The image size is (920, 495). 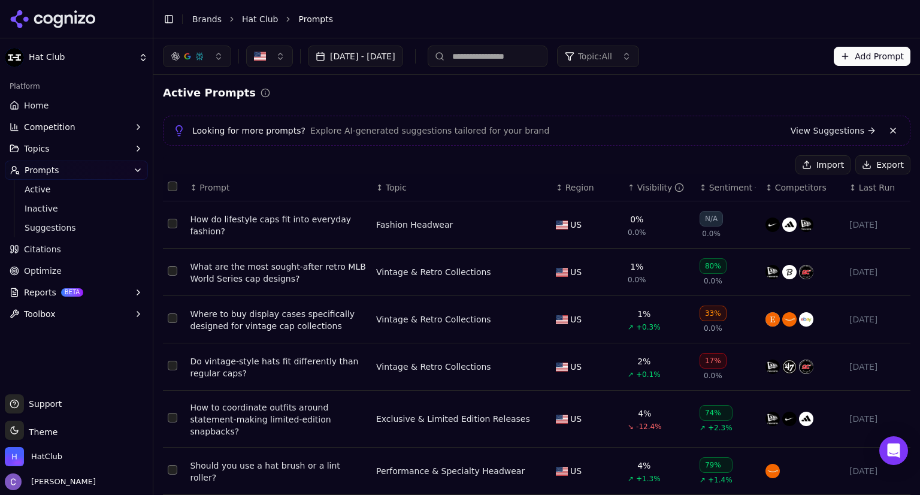 I want to click on button: Select row 197, so click(x=172, y=365).